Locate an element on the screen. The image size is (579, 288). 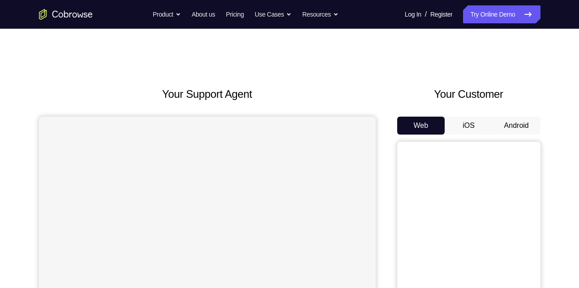
a: Go to the home page is located at coordinates (66, 14).